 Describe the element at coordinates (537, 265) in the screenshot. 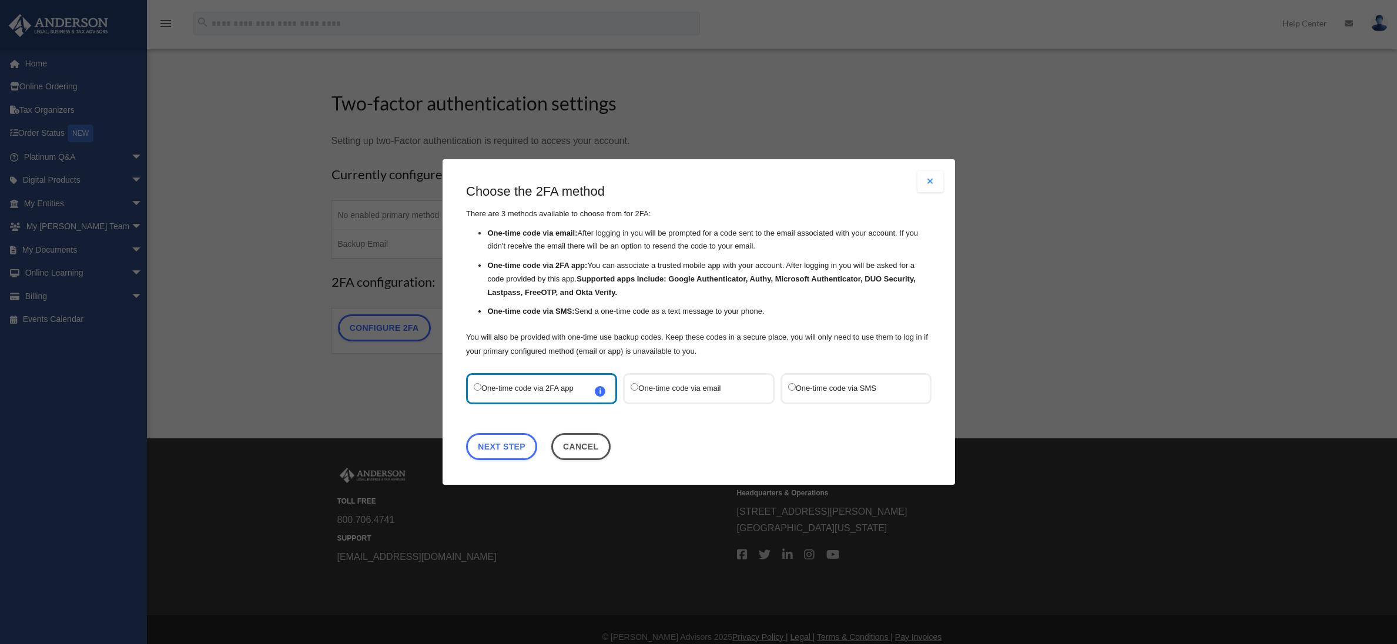

I see `strong: One-time code via 2FA app:` at that location.